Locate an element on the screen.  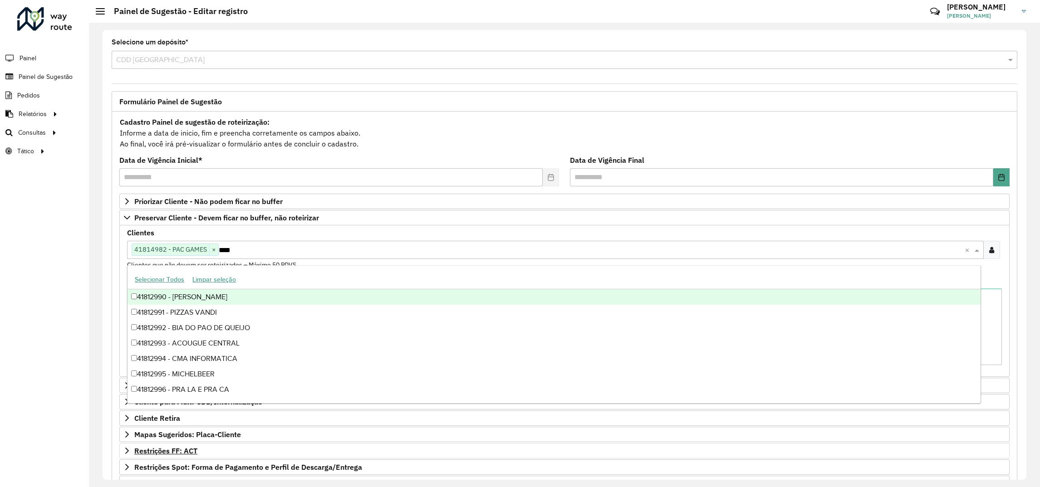
small: Clientes que não devem ser roteirizados – Máximo 50 PDVS is located at coordinates (211, 265).